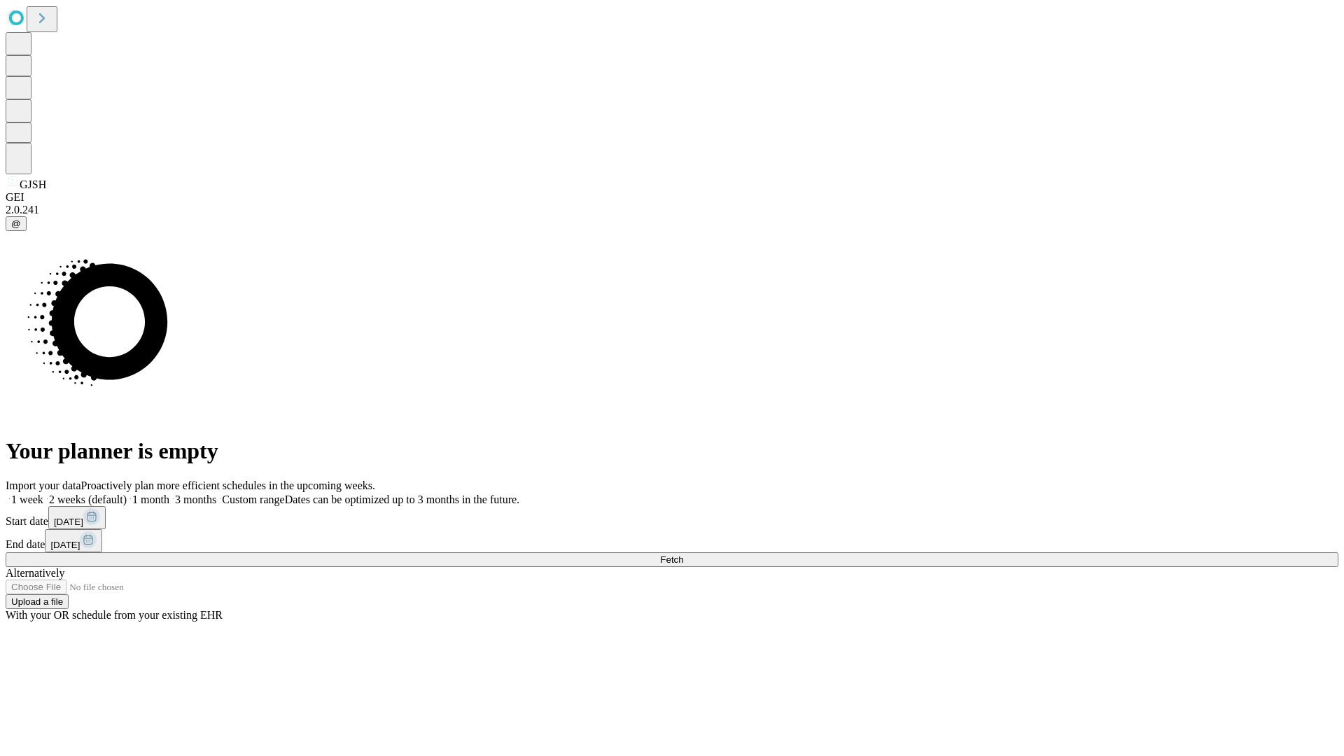  Describe the element at coordinates (87, 499) in the screenshot. I see `span: 2 weeks (default)` at that location.